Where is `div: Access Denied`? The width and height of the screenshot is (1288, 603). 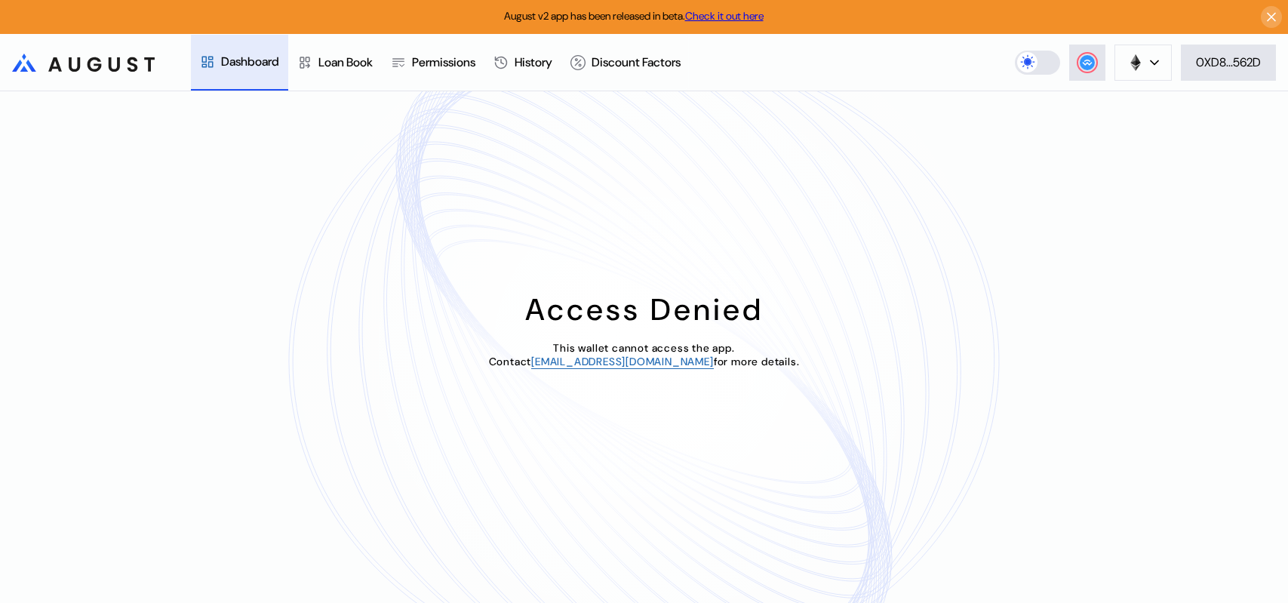
div: Access Denied is located at coordinates (644, 309).